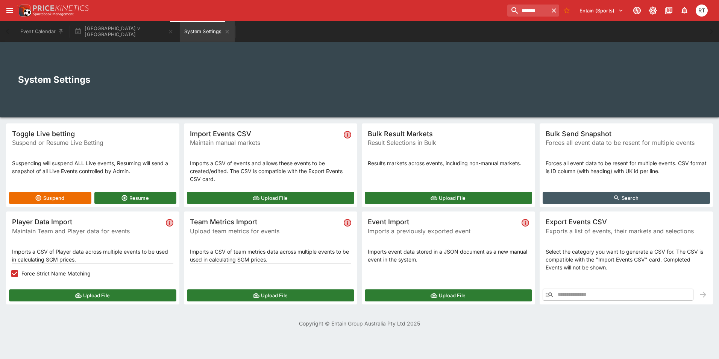 This screenshot has height=359, width=719. Describe the element at coordinates (626, 167) in the screenshot. I see `p: Forces all event data to be resent for multiple events. CSV format is ID column (with heading) wi...` at that location.